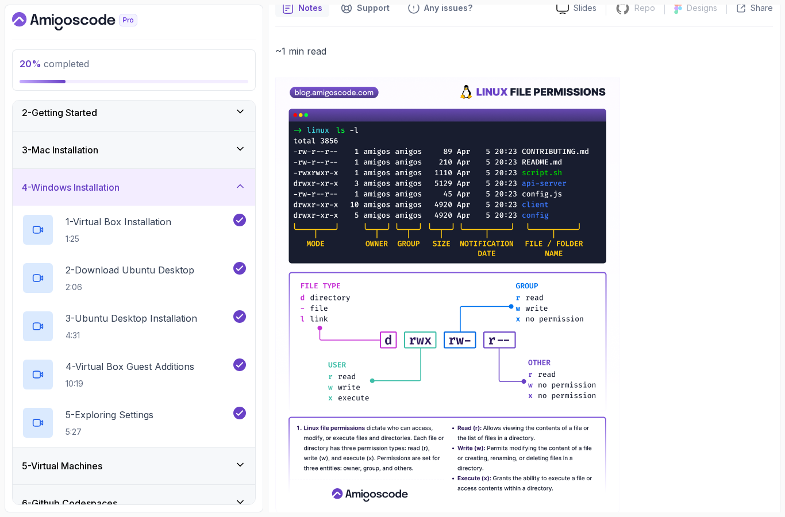 The height and width of the screenshot is (517, 785). Describe the element at coordinates (134, 230) in the screenshot. I see `button: 1-Virtual Box Installation1:25` at that location.